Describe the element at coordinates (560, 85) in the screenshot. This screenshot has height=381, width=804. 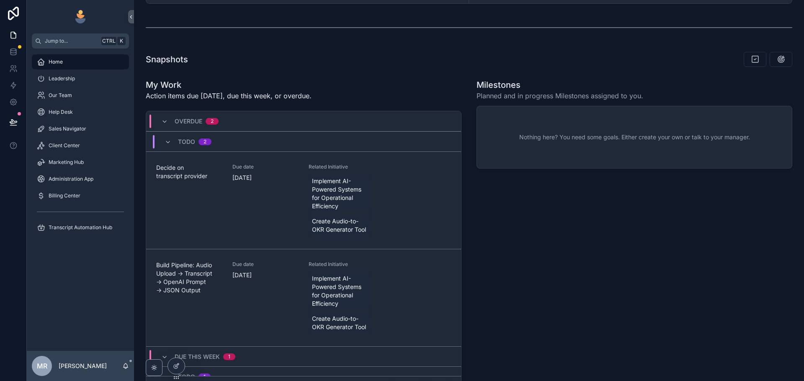
I see `h1: Milestones` at that location.